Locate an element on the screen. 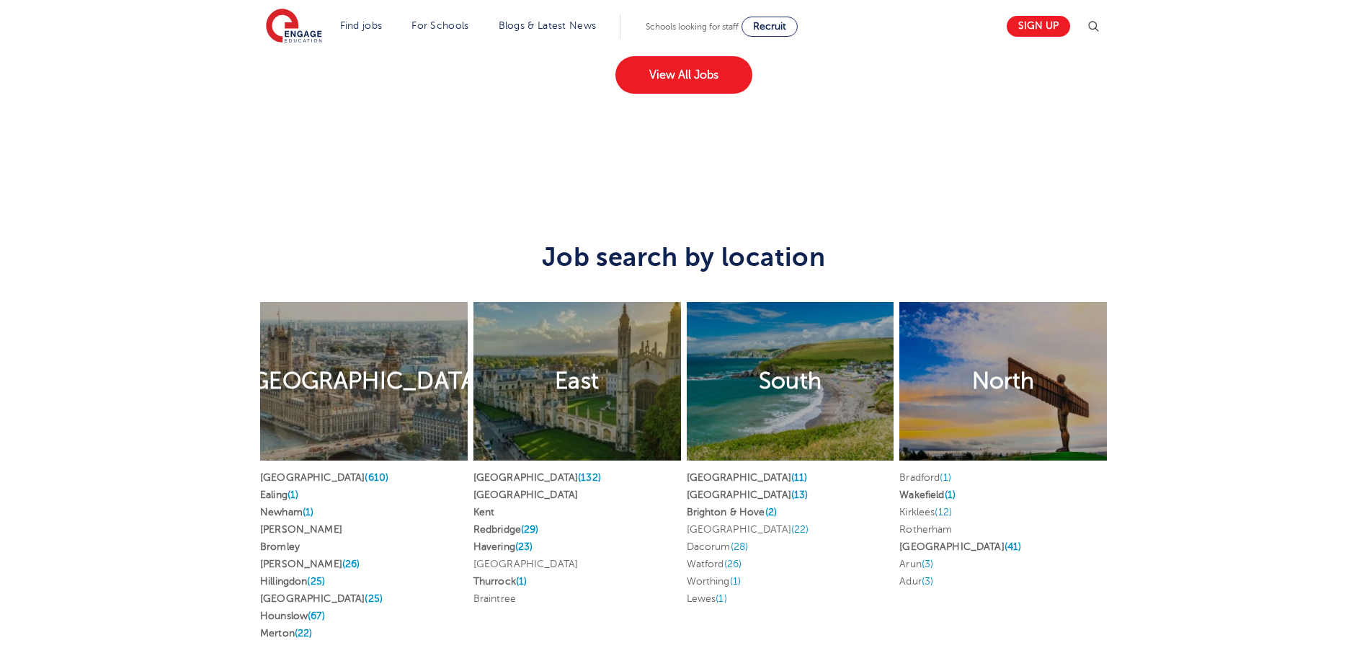 Image resolution: width=1367 pixels, height=666 pixels. li: Bradford is located at coordinates (1003, 478).